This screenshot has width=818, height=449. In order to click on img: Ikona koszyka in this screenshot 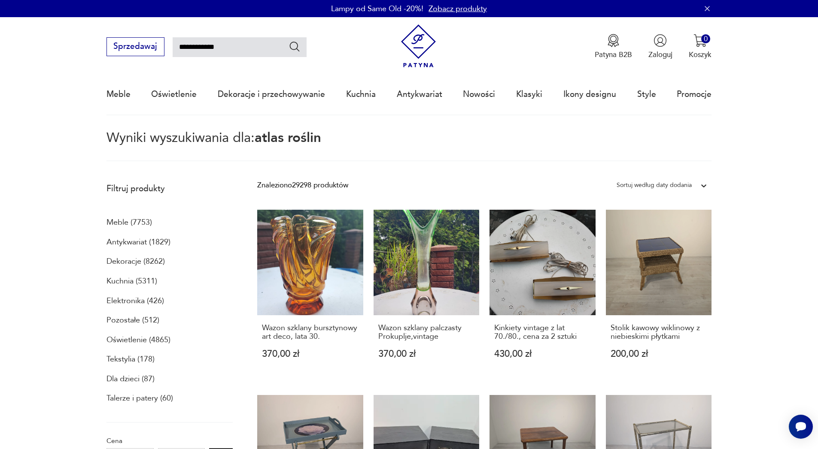, I will do `click(700, 40)`.